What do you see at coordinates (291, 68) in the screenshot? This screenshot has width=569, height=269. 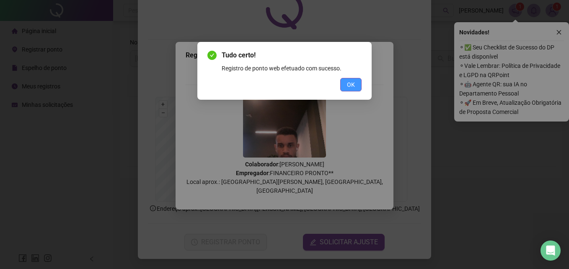 I see `div: Registro de ponto web efetuado com sucesso.` at bounding box center [291, 68].